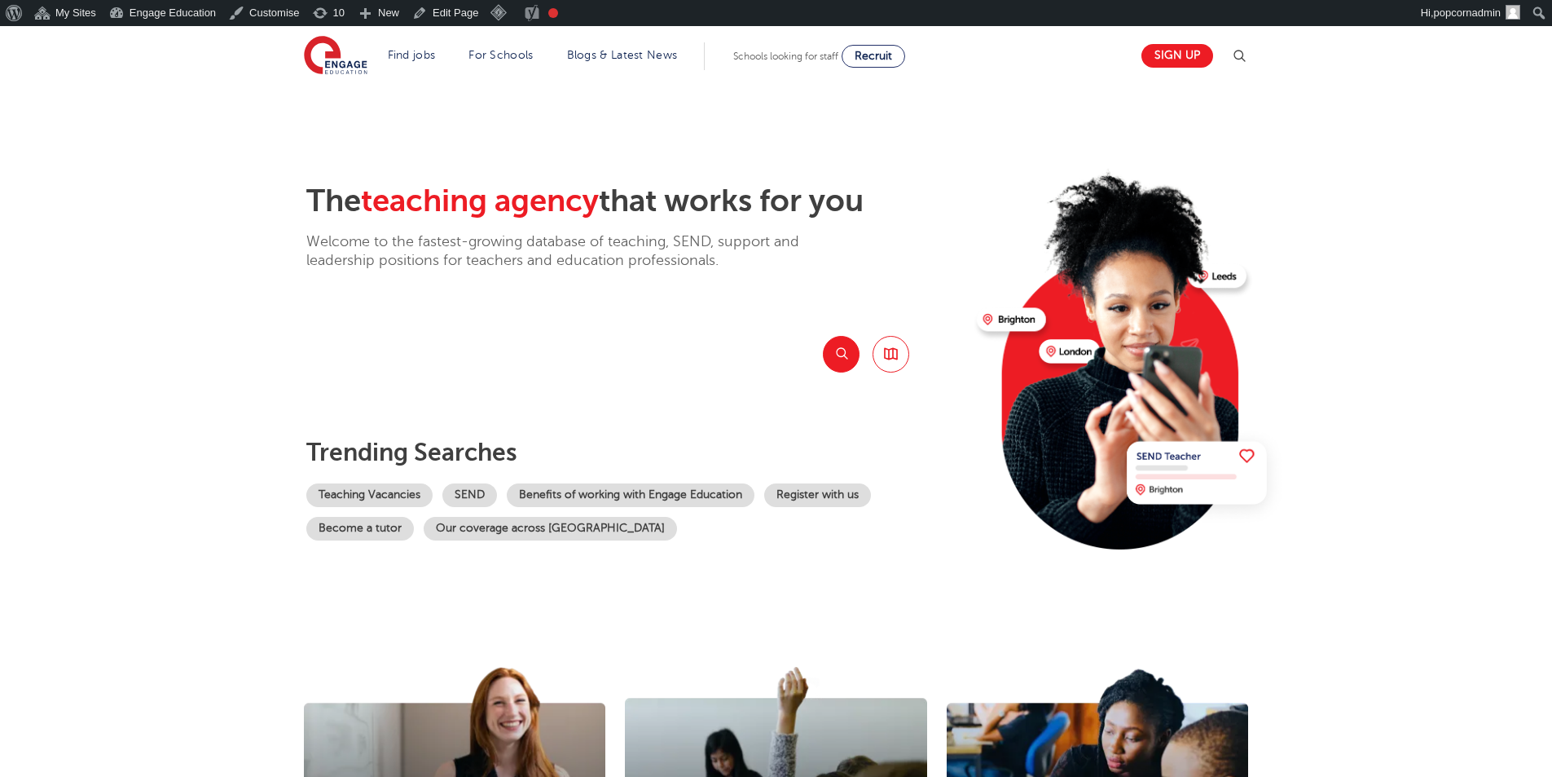 This screenshot has height=777, width=1552. I want to click on span: Recruit, so click(874, 55).